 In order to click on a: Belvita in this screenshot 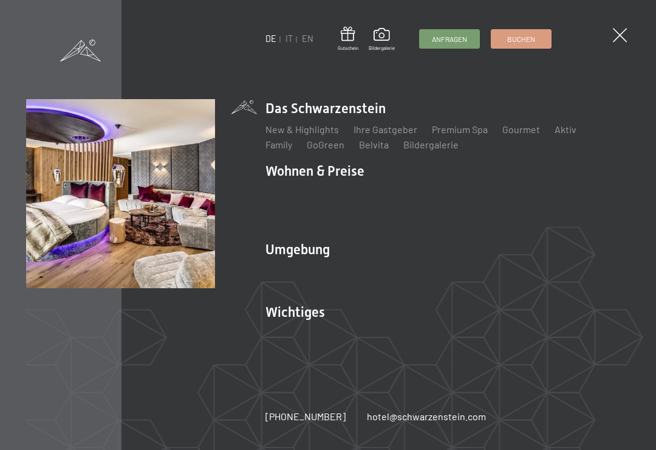, I will do `click(374, 144)`.